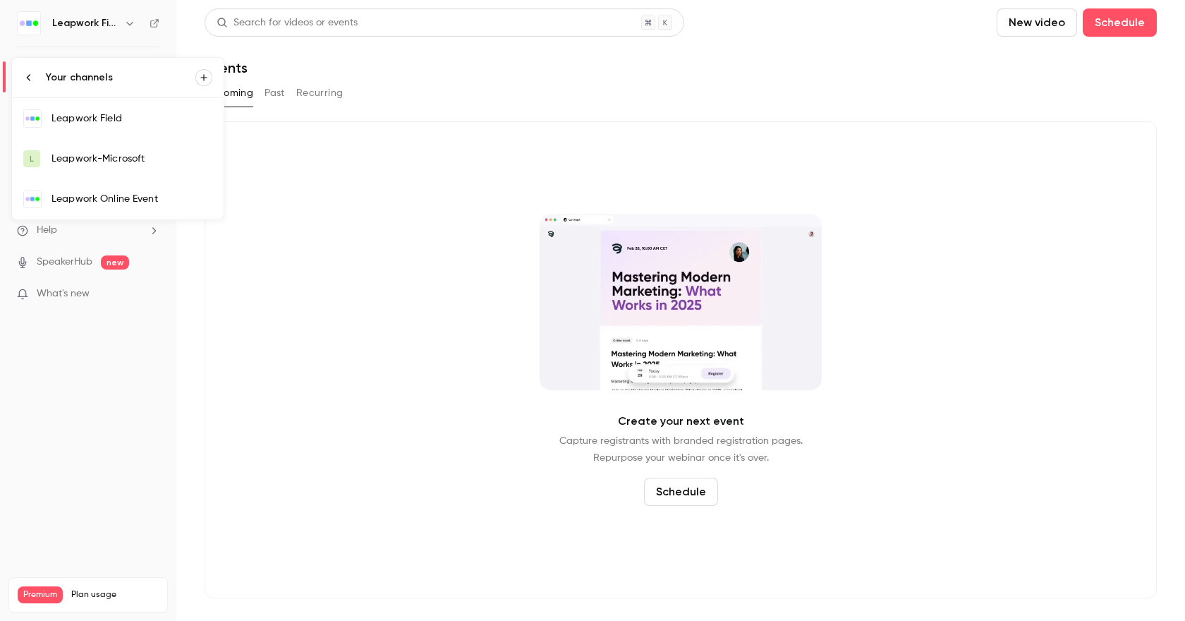  What do you see at coordinates (32, 199) in the screenshot?
I see `img: Leapwork Online Event` at bounding box center [32, 199].